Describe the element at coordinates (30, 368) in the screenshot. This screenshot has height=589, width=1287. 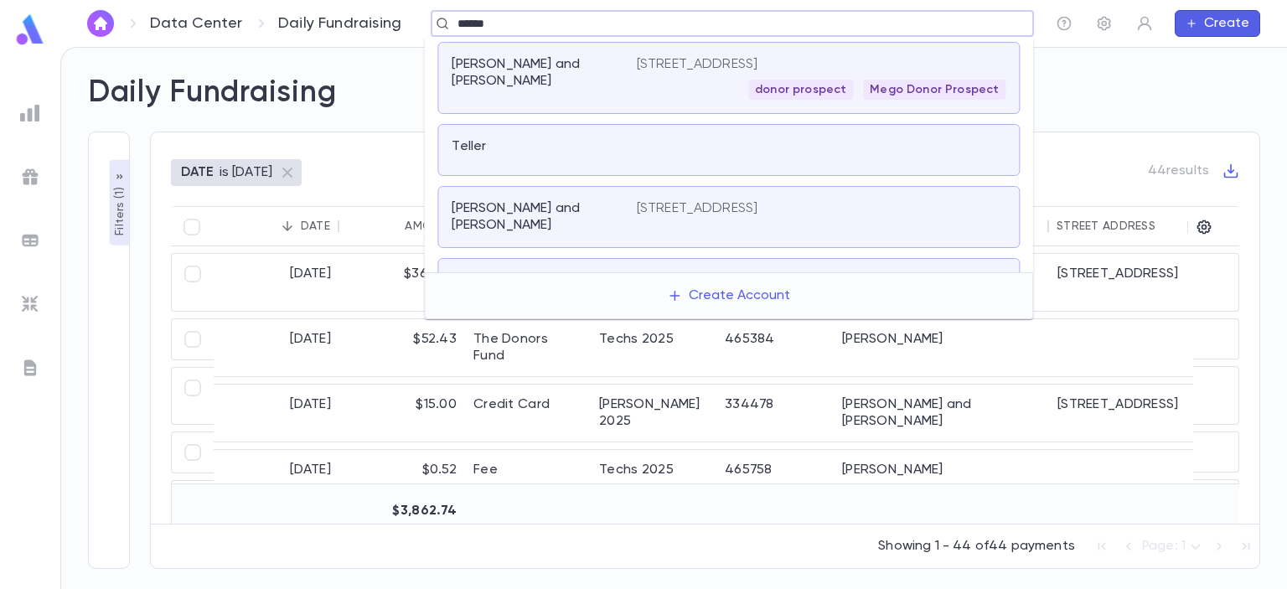
I see `img: letters_grey.7941b92b52307dd3b8a917253454ce1c.svg` at that location.